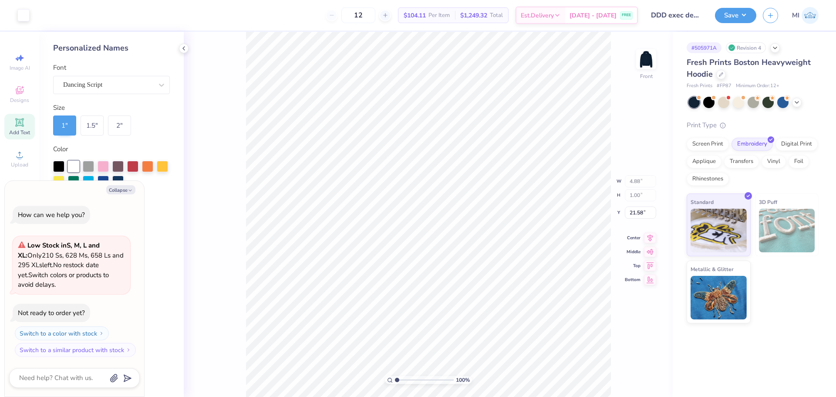 The width and height of the screenshot is (836, 397). I want to click on img: Standard, so click(718, 230).